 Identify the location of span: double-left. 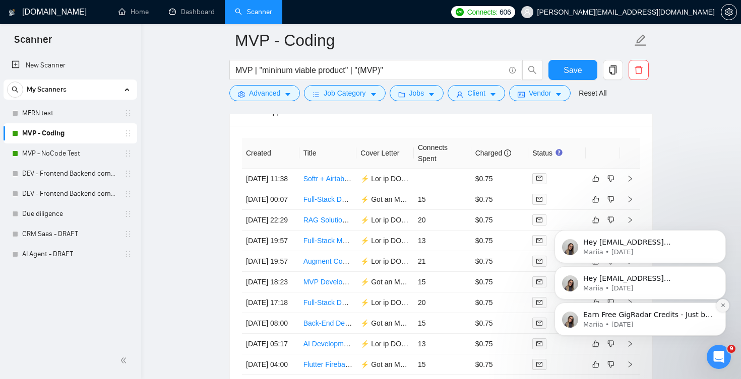
(125, 361).